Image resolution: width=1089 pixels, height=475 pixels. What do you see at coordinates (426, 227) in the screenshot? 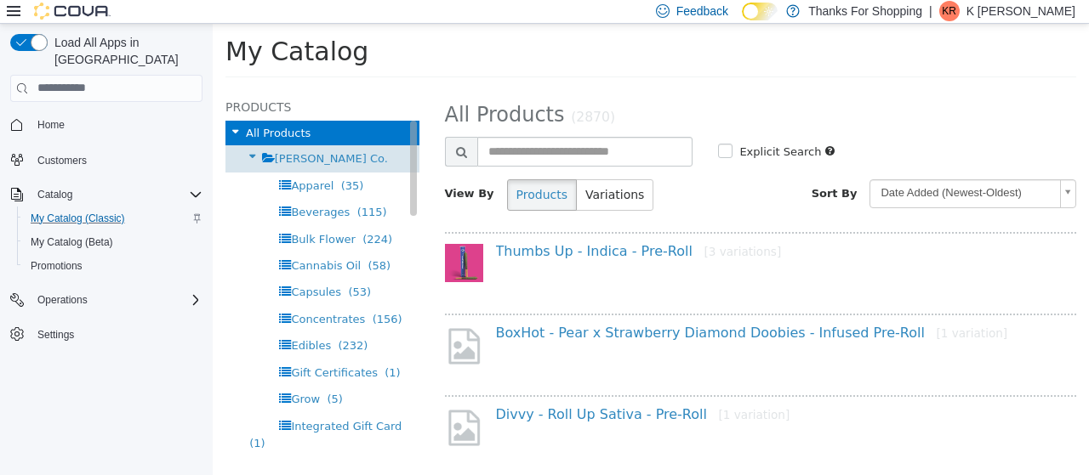
I see `a: Thumbs Up - Indica - Pre-Roll[3 variations]` at bounding box center [426, 227].